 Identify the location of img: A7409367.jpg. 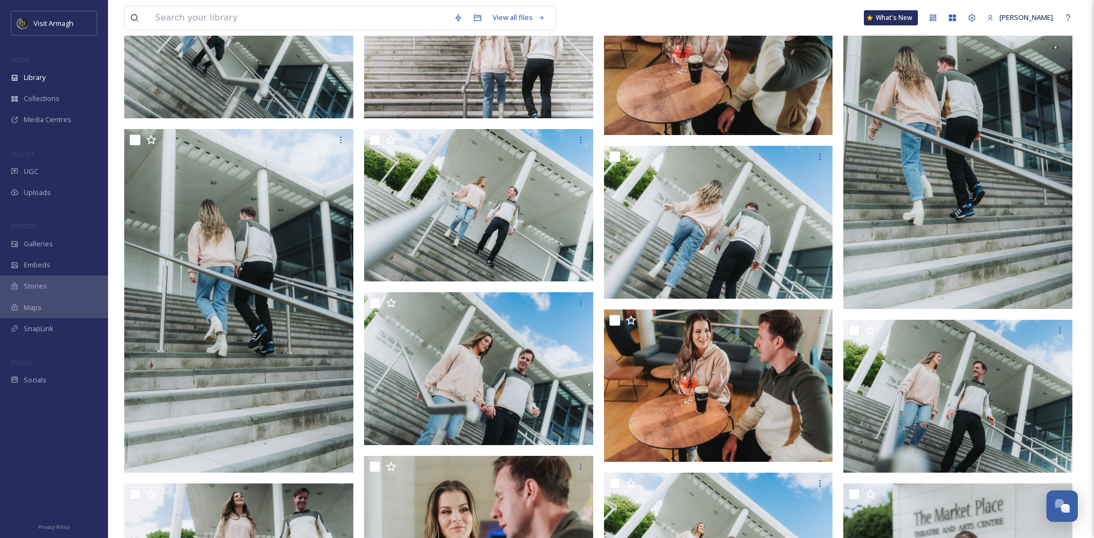
(239, 301).